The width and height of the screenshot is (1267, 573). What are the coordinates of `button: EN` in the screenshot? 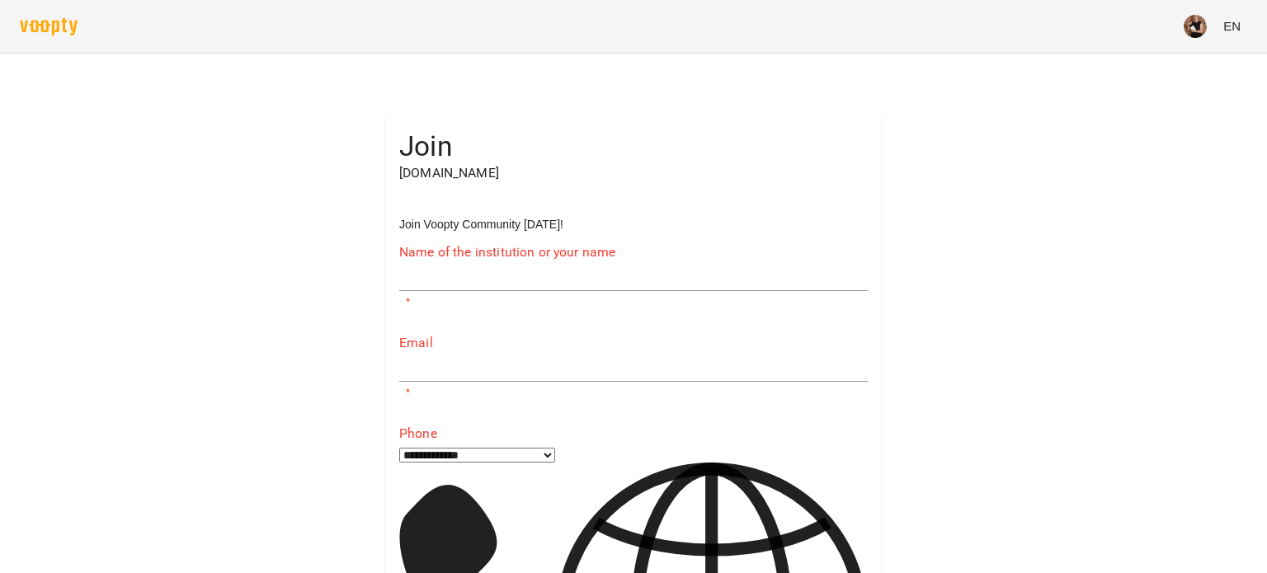 It's located at (1231, 26).